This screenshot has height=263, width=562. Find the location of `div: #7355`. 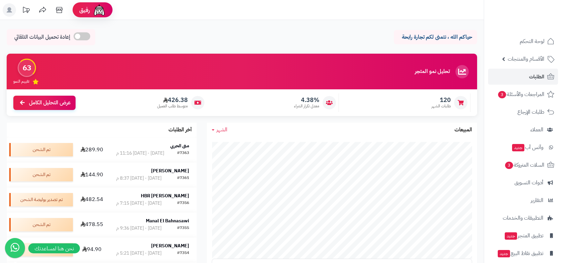

div: #7355 is located at coordinates (183, 228).